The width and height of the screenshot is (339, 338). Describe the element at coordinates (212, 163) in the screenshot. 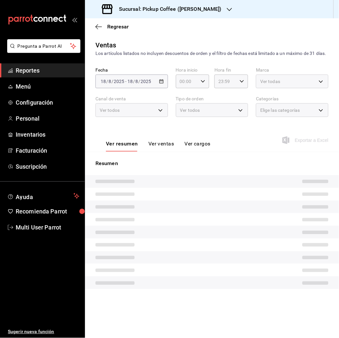

I see `p: Resumen` at that location.